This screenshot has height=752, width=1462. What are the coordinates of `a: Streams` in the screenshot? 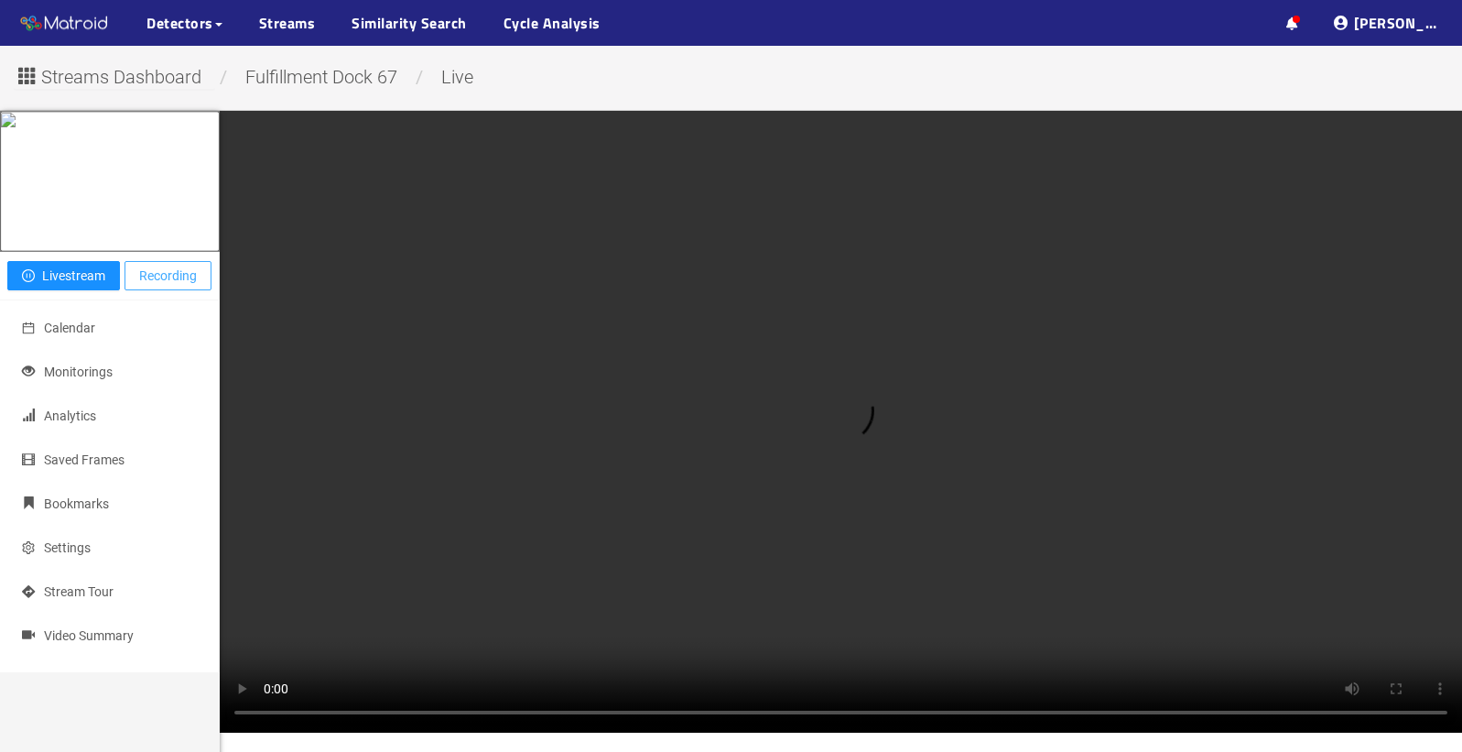 It's located at (288, 23).